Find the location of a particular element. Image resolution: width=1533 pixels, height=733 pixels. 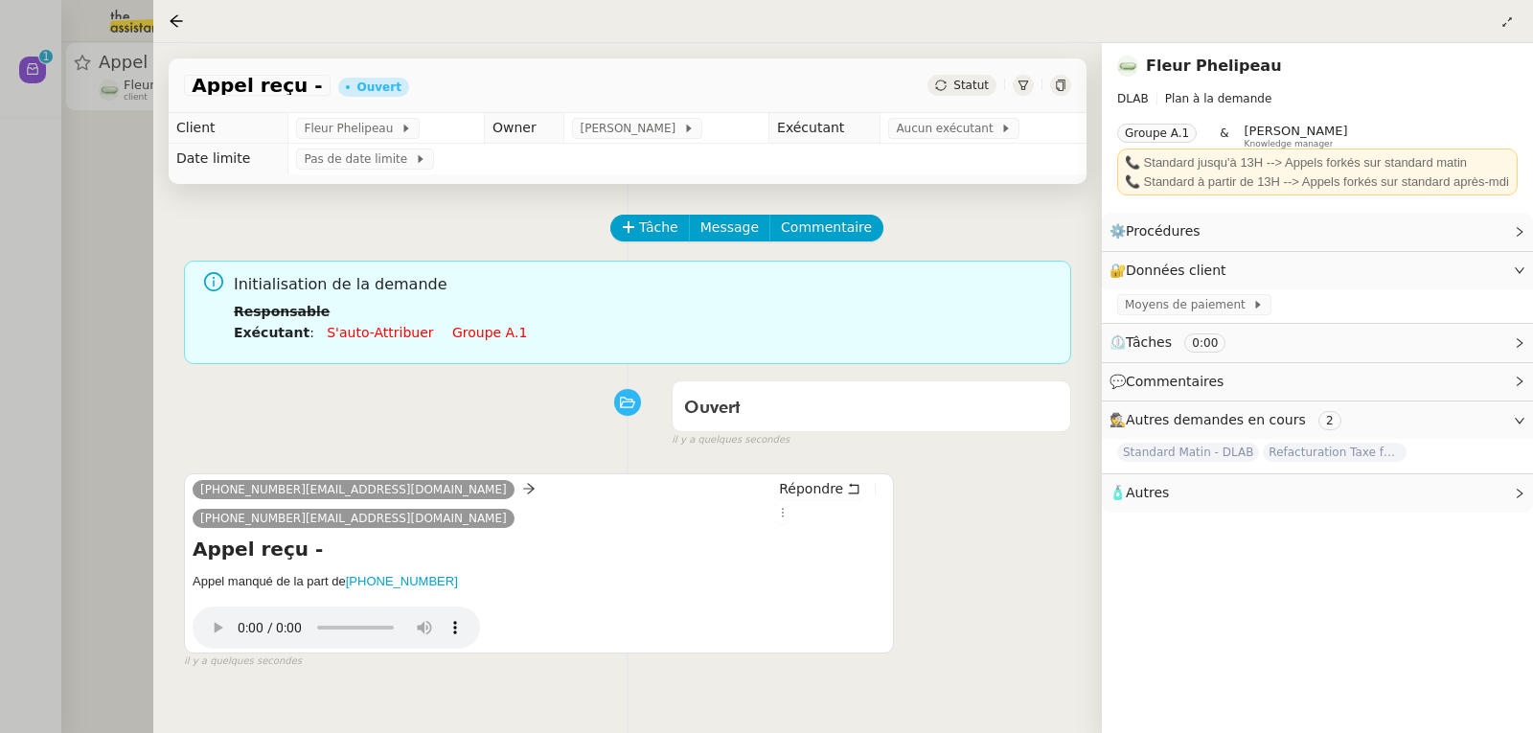

span: DLAB is located at coordinates (1132, 99).